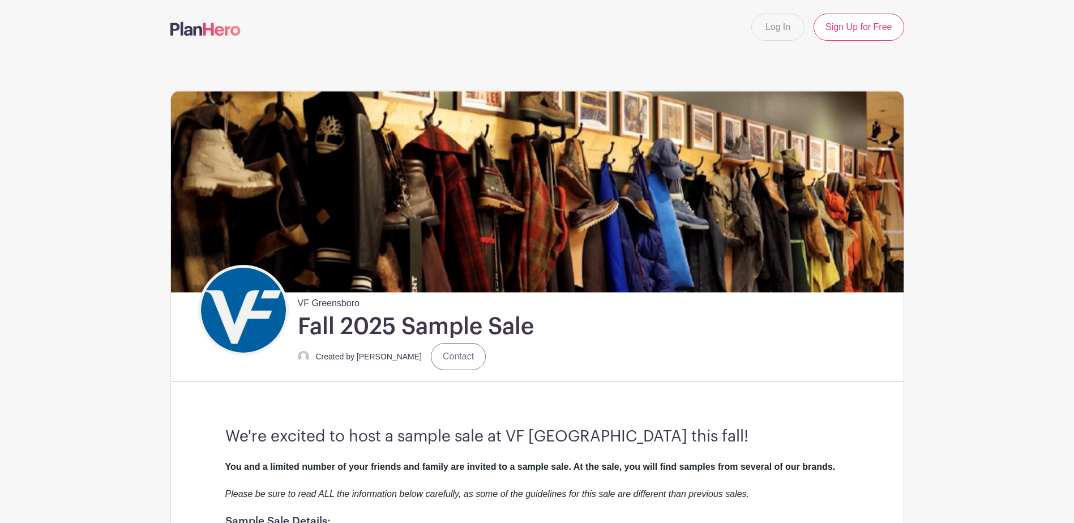 Image resolution: width=1074 pixels, height=523 pixels. I want to click on img: default-ce2991bfa6775e67f084385cd625a349d9dcbb7a52a09fb2fda1e96e2d18dcdb.png, so click(303, 357).